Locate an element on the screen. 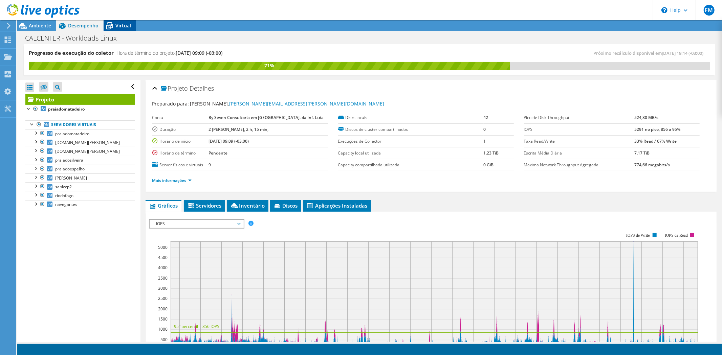 This screenshot has height=355, width=722. span: navegantes is located at coordinates (66, 204).